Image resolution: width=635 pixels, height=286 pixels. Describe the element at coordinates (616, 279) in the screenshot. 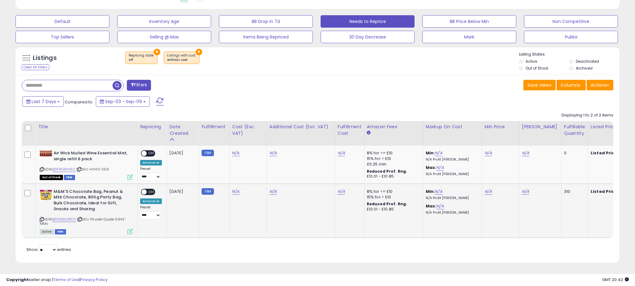

I see `span: 2025-09-17 20:42 GMT` at that location.